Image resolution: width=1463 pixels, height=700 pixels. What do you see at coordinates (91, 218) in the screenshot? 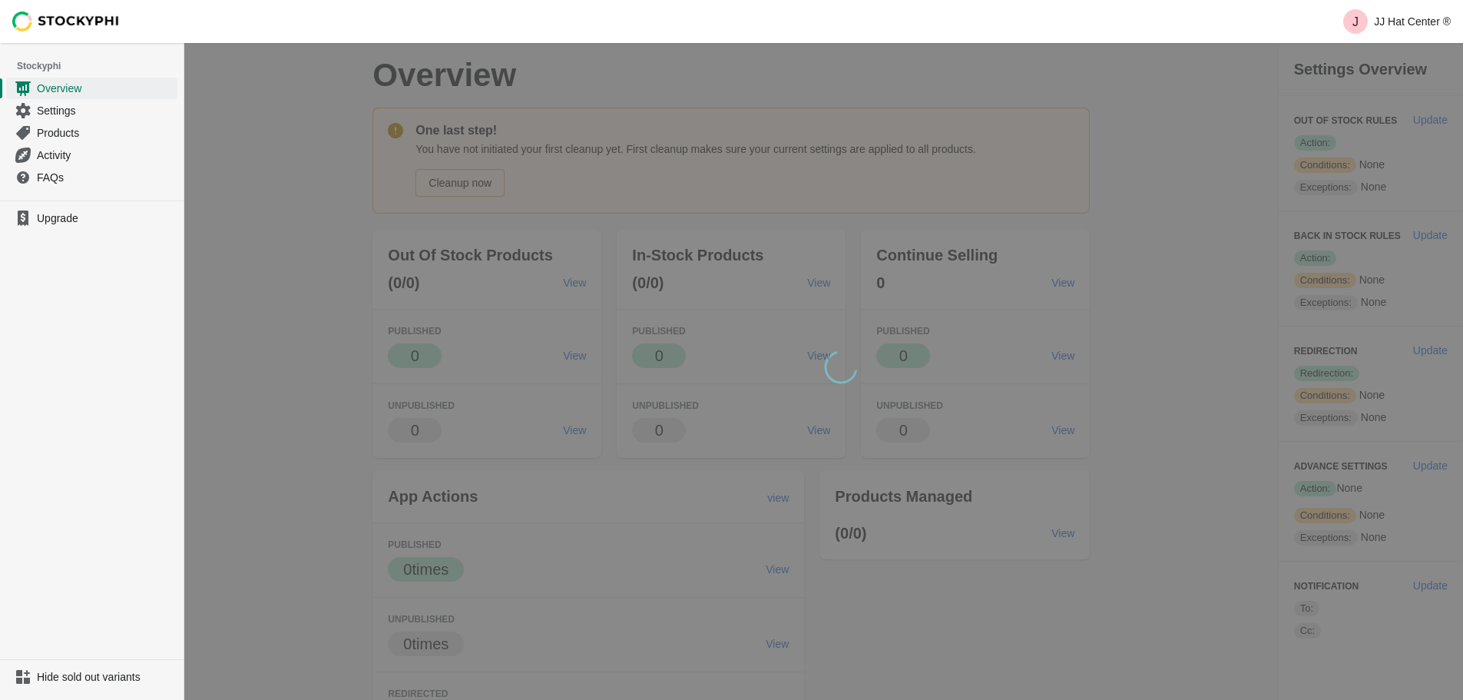
I see `a: Upgrade` at bounding box center [91, 218].